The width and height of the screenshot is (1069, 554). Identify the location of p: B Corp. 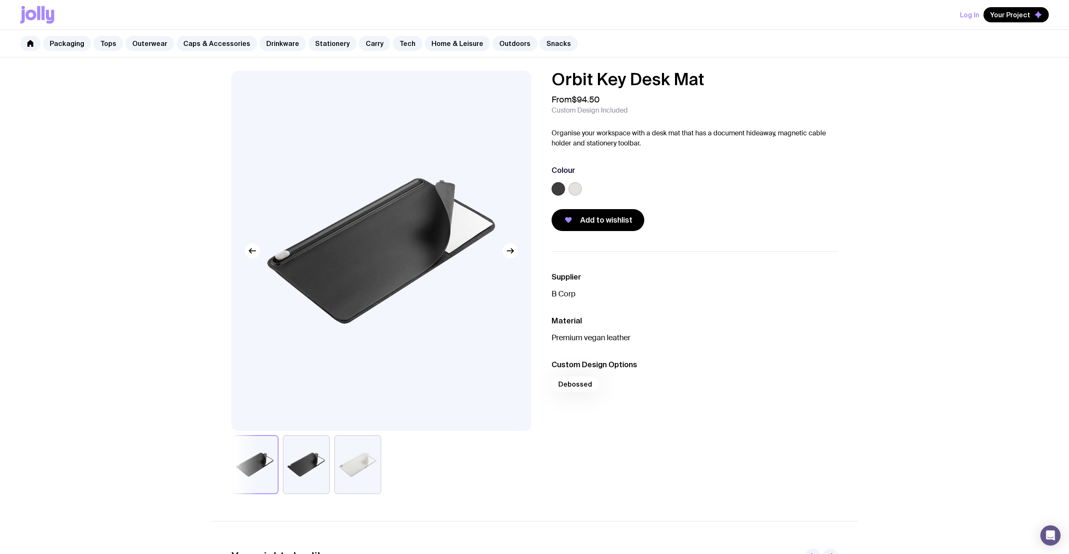
(695, 294).